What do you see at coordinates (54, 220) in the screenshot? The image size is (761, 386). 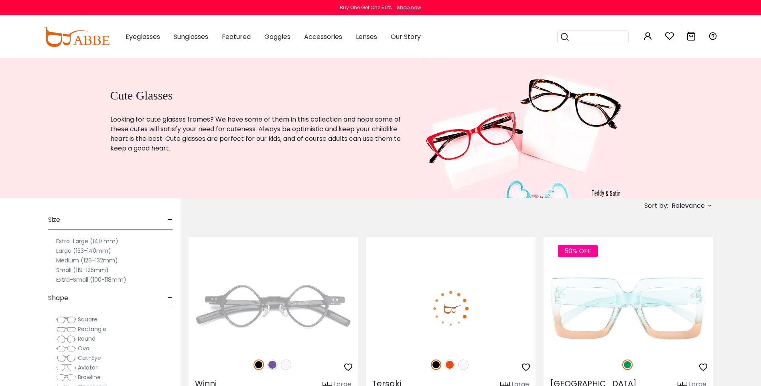 I see `span: Size` at bounding box center [54, 220].